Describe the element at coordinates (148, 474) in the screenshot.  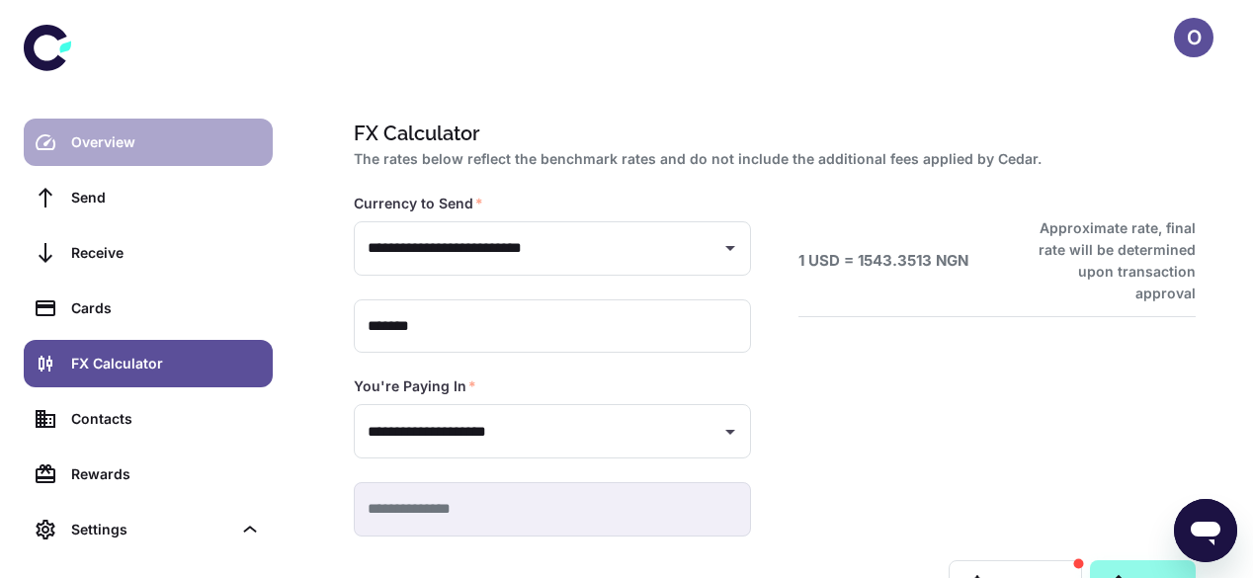
I see `a: Rewards` at that location.